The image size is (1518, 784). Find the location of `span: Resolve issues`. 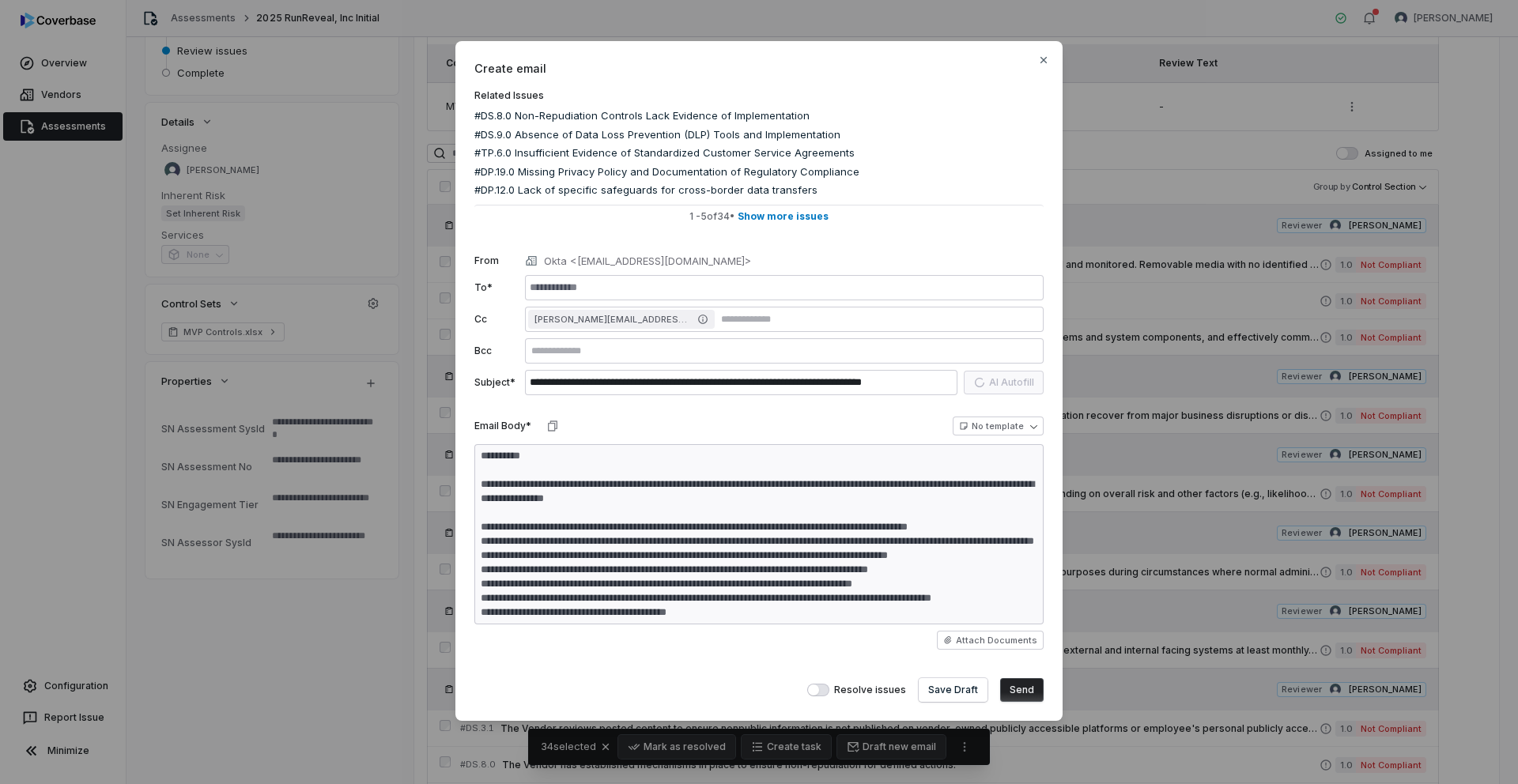

span: Resolve issues is located at coordinates (869, 690).